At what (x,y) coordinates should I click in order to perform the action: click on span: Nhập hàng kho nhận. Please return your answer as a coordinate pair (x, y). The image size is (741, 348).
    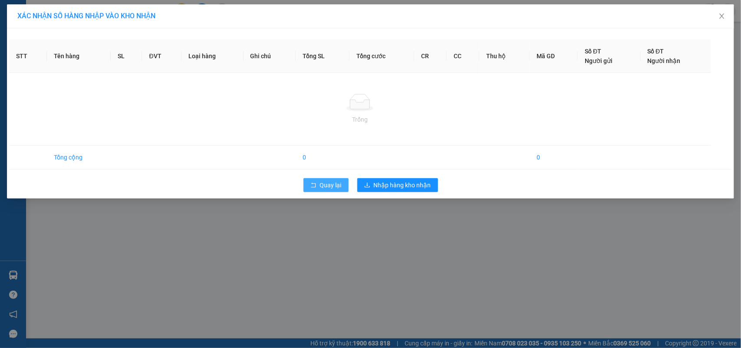
    Looking at the image, I should click on (402, 185).